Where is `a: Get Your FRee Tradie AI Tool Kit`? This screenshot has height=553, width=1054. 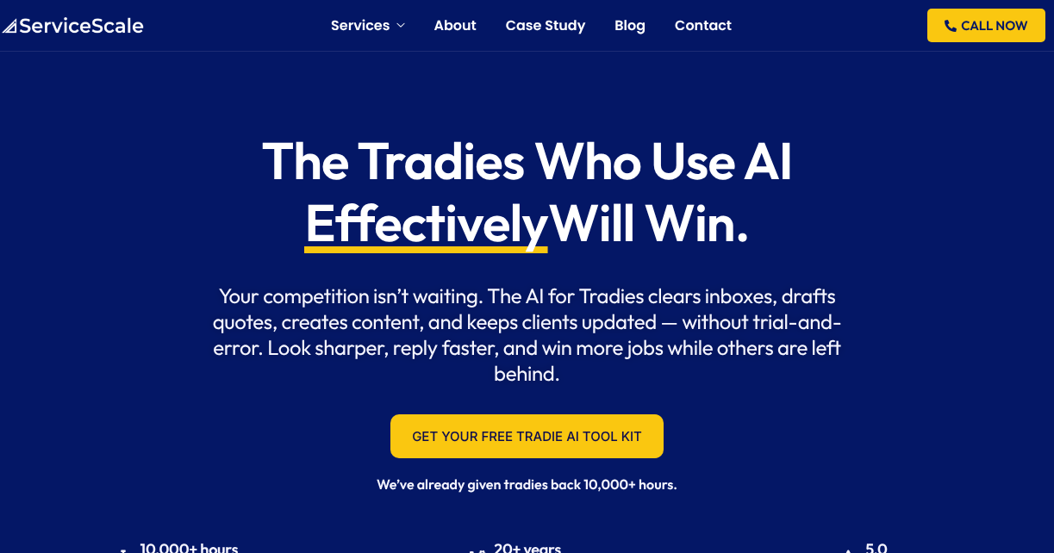 a: Get Your FRee Tradie AI Tool Kit is located at coordinates (527, 436).